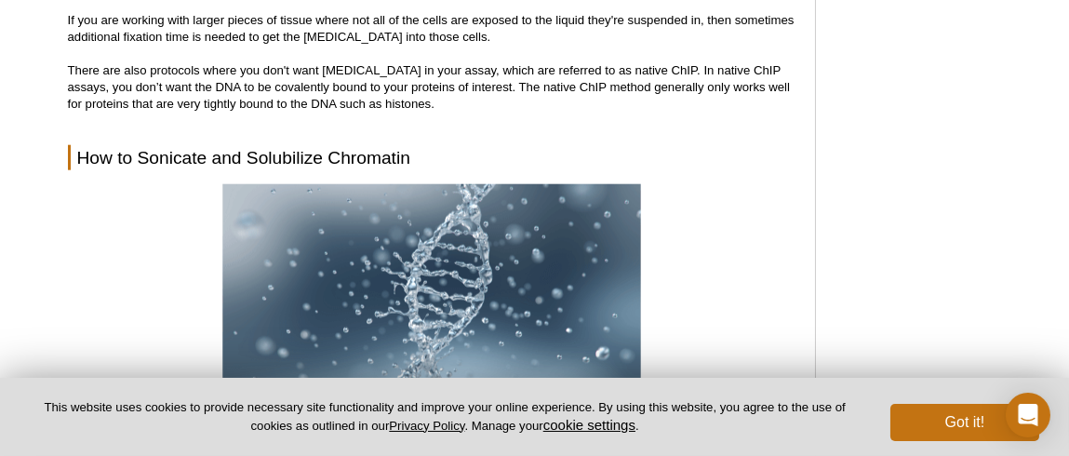 The width and height of the screenshot is (1069, 456). I want to click on img: Chromatin sonication, so click(432, 298).